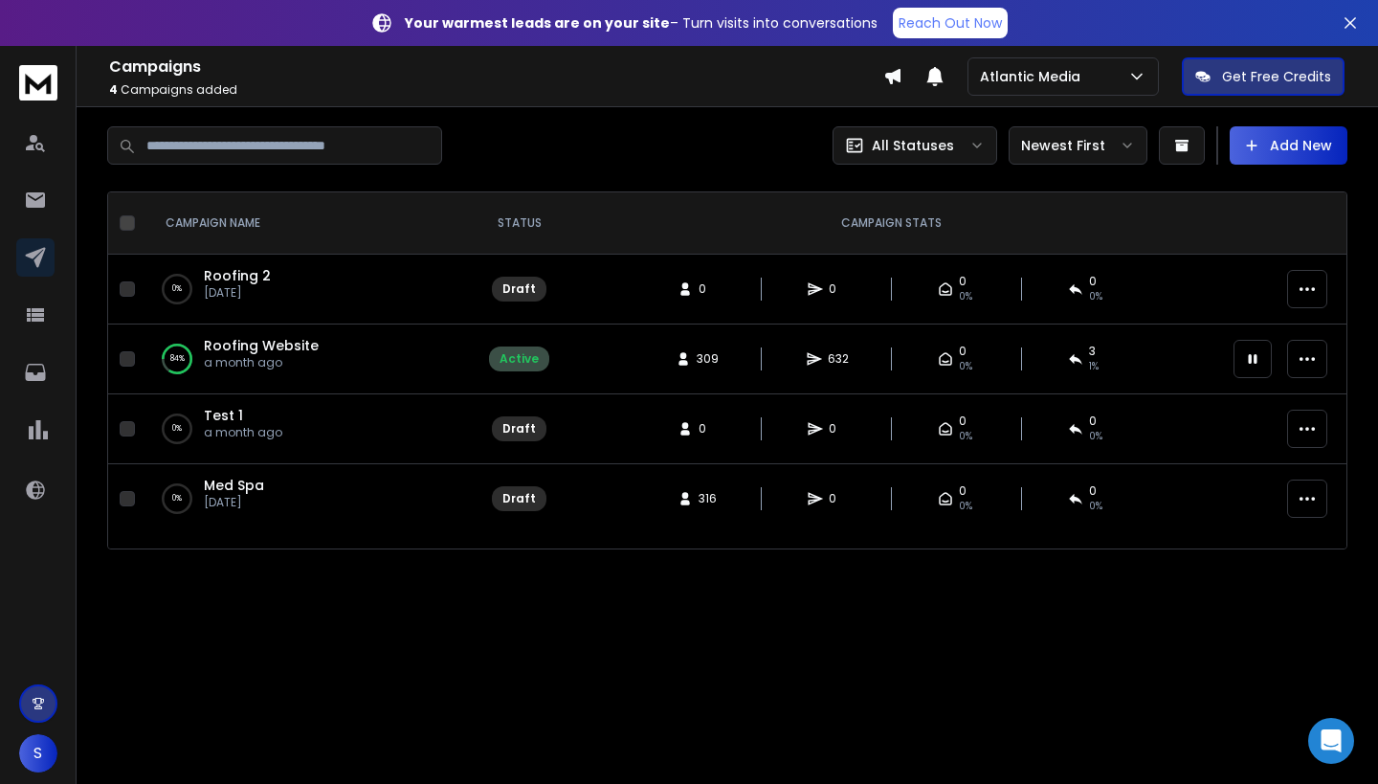  Describe the element at coordinates (950, 23) in the screenshot. I see `a: Reach Out Now` at that location.